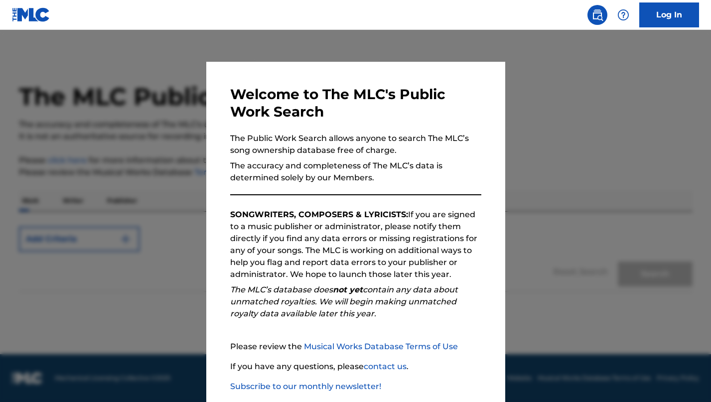 This screenshot has height=402, width=711. I want to click on img: search, so click(597, 15).